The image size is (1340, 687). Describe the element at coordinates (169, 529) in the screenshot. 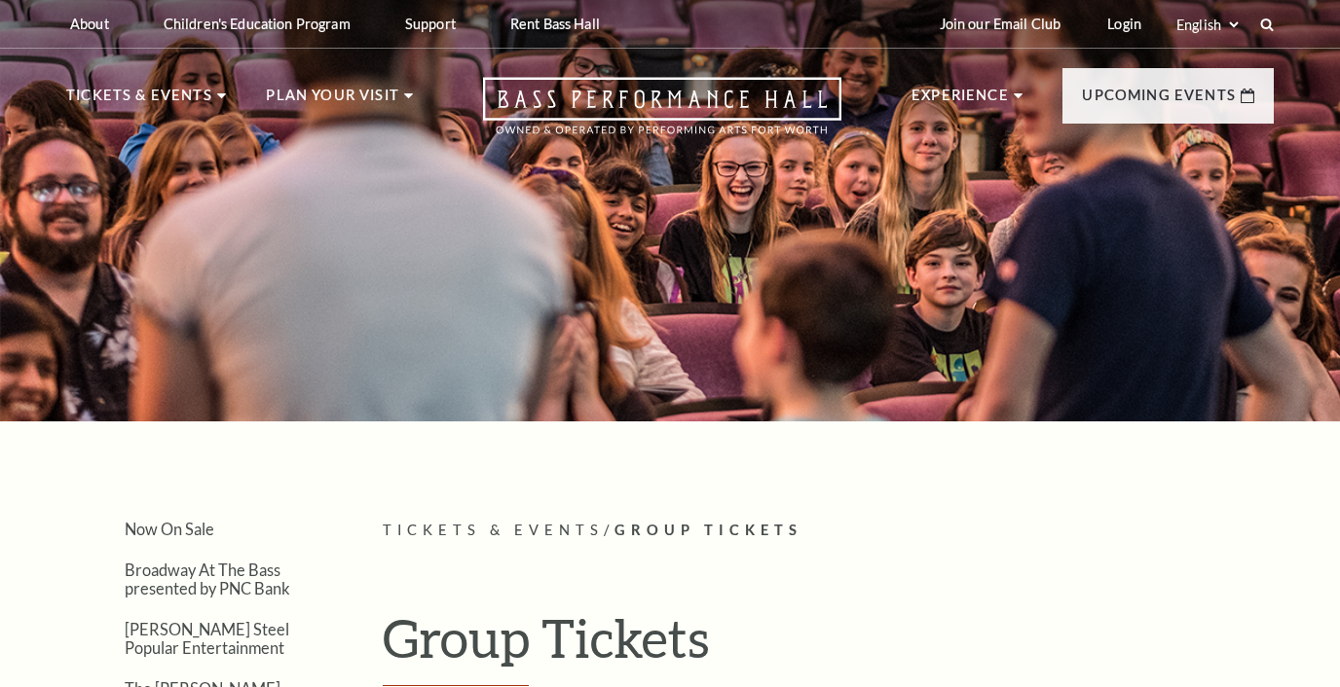

I see `a: Now On Sale` at that location.